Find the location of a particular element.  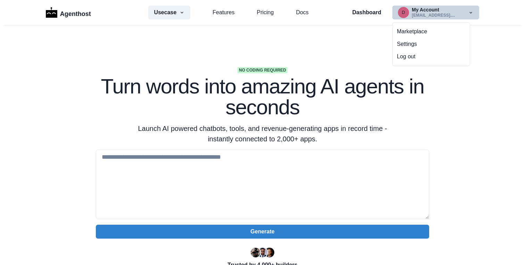

a: Pricing is located at coordinates (265, 12).